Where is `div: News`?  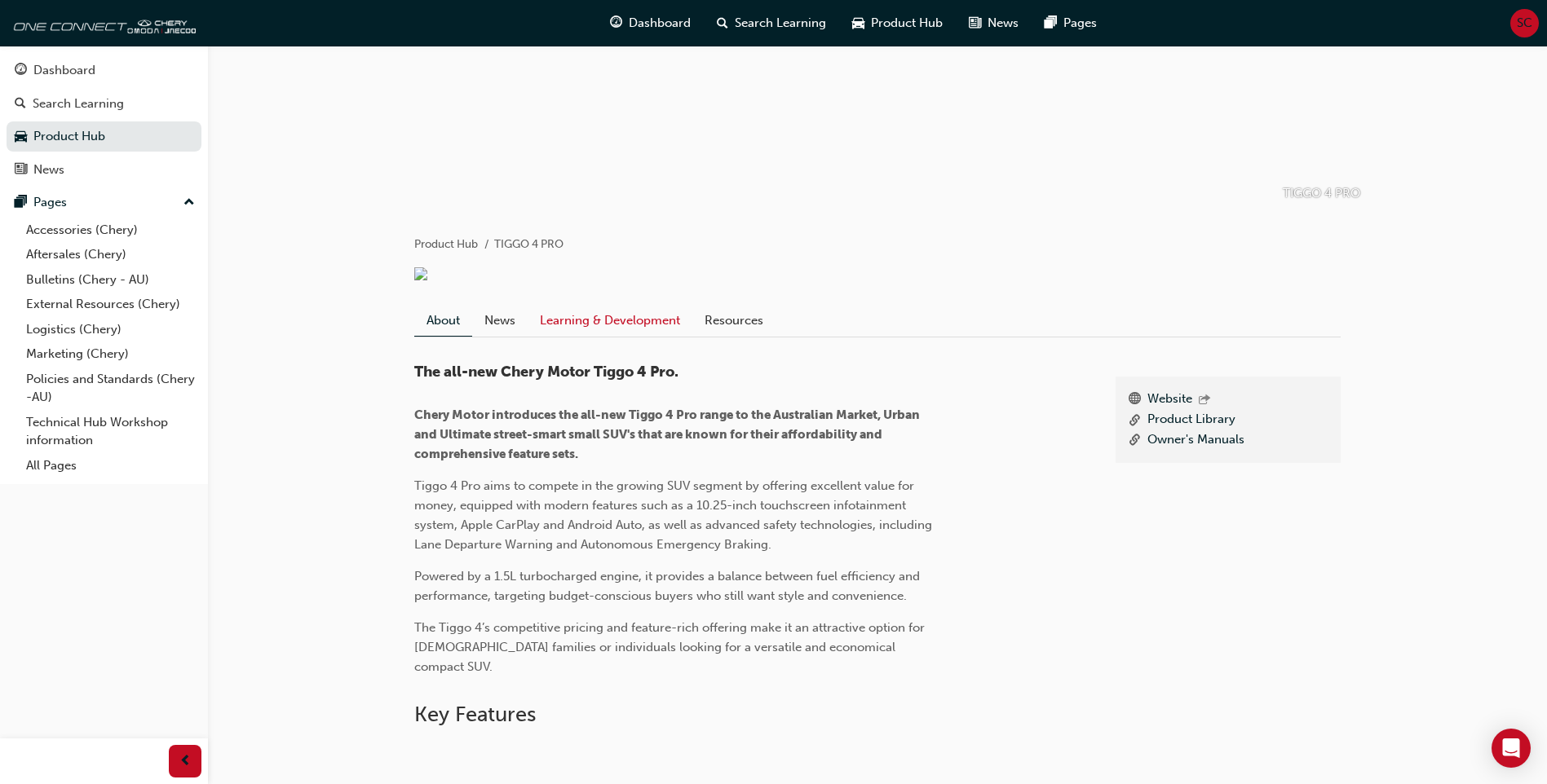 div: News is located at coordinates (49, 170).